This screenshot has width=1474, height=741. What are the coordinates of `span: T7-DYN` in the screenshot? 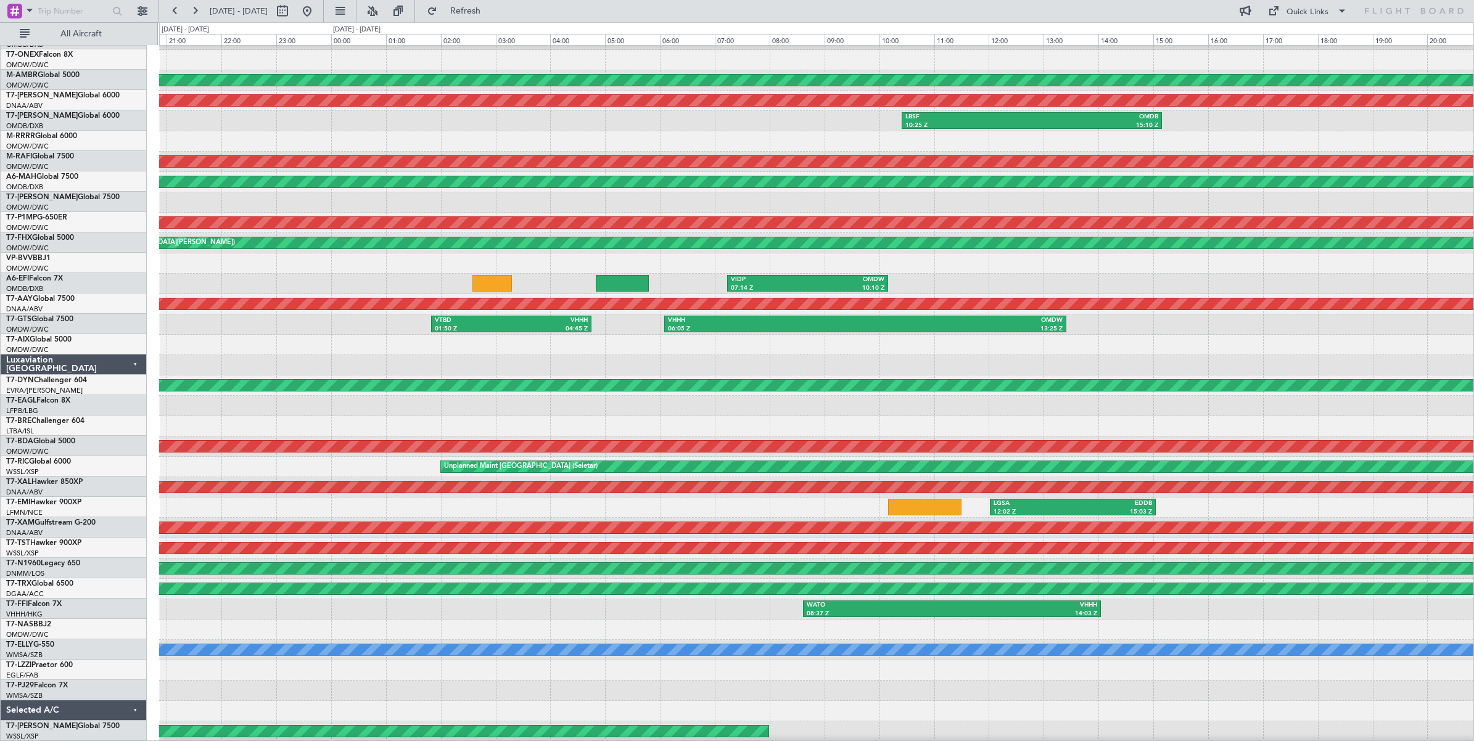 It's located at (20, 380).